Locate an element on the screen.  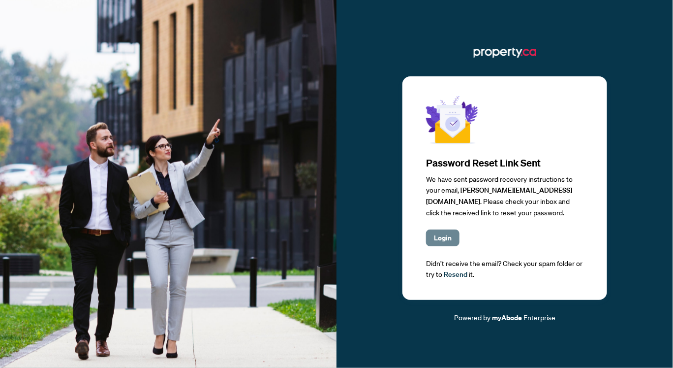
button: Login is located at coordinates (443, 238).